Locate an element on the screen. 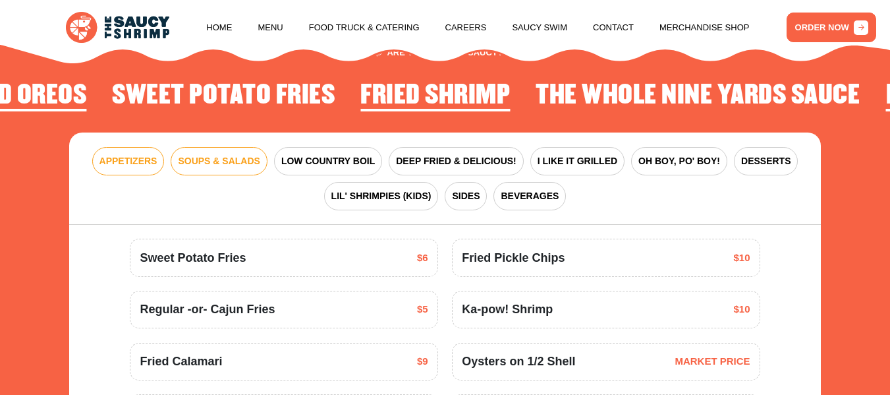 This screenshot has height=395, width=890. button: SIDES is located at coordinates (466, 196).